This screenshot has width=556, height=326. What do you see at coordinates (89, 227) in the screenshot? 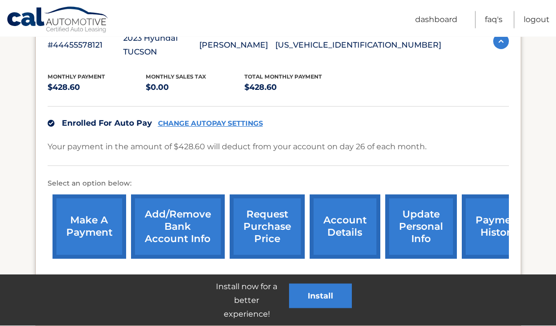
I see `a: make a payment` at bounding box center [89, 227].